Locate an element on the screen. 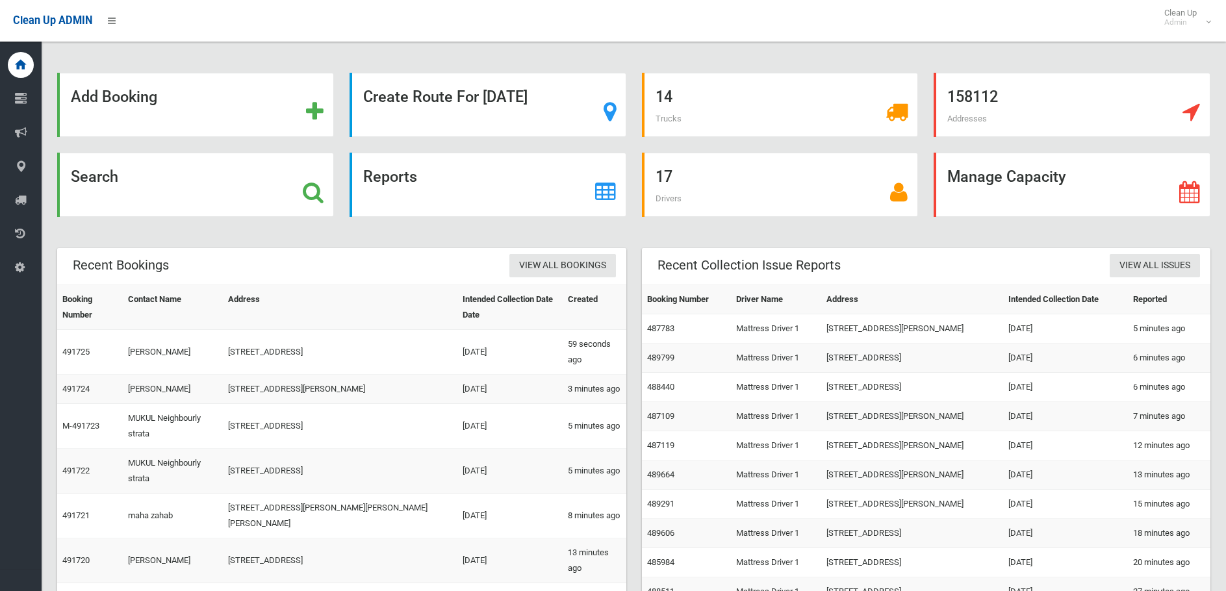 This screenshot has width=1226, height=591. a: 491720 is located at coordinates (76, 560).